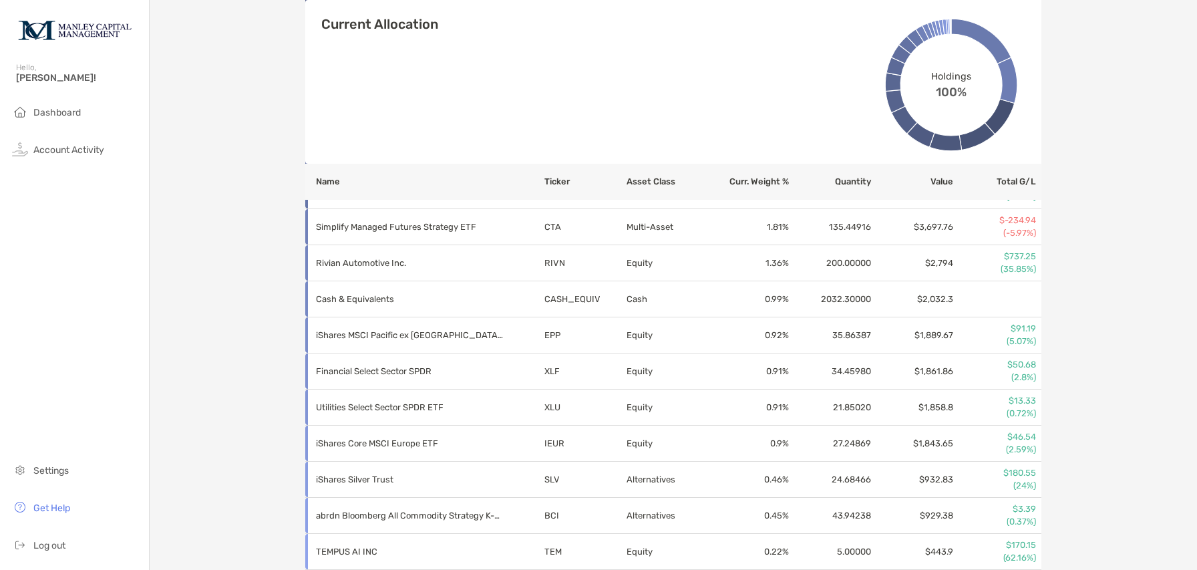 This screenshot has height=570, width=1197. What do you see at coordinates (584, 552) in the screenshot?
I see `td: TEM` at bounding box center [584, 552].